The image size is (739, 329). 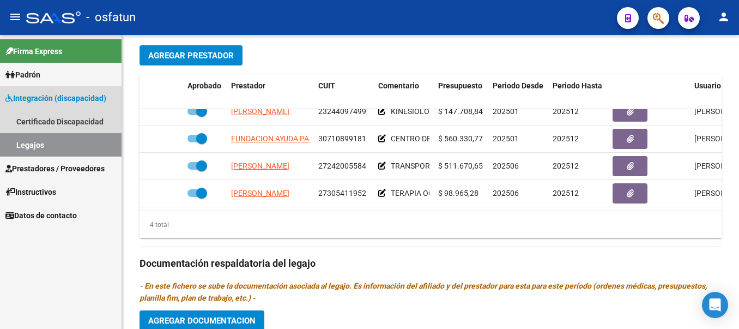 I want to click on span: Agregar Prestador, so click(x=191, y=56).